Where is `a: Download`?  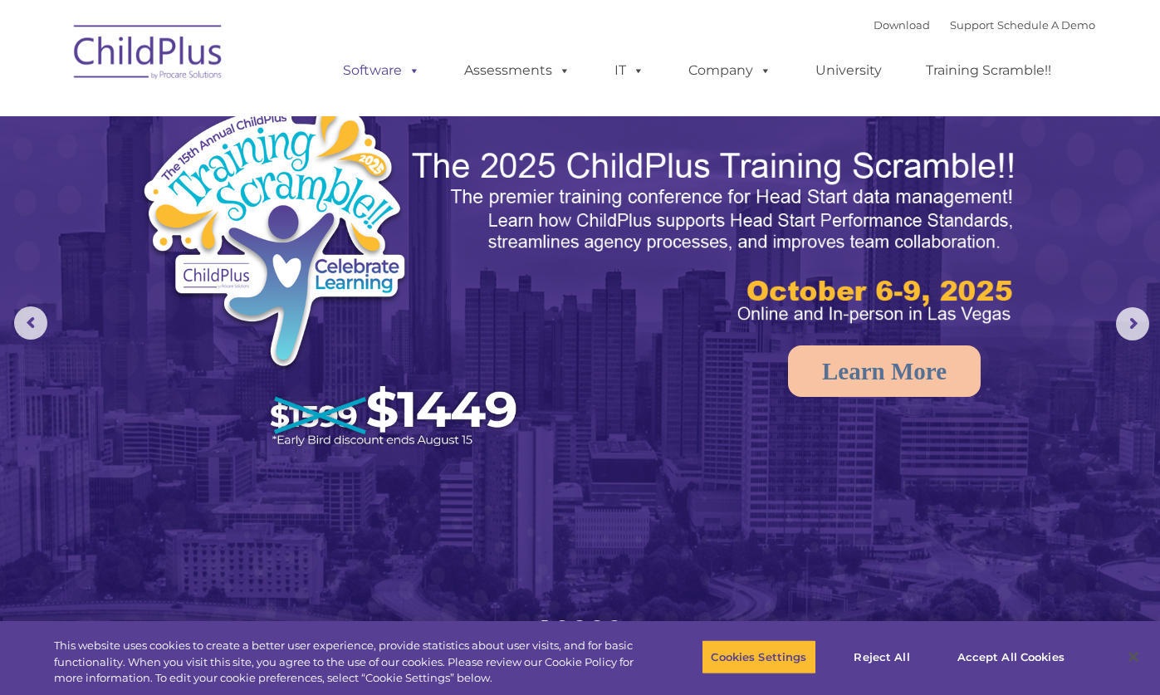 a: Download is located at coordinates (902, 25).